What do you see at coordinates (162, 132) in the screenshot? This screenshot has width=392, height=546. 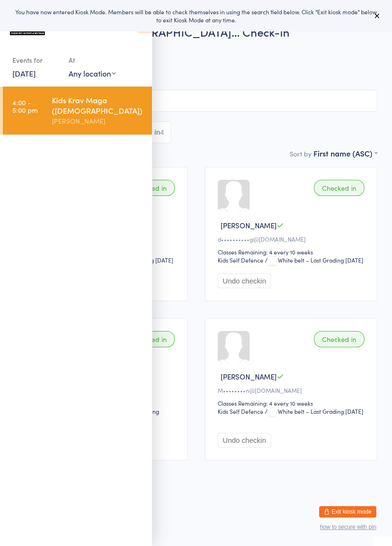 I see `div: 4` at bounding box center [162, 132].